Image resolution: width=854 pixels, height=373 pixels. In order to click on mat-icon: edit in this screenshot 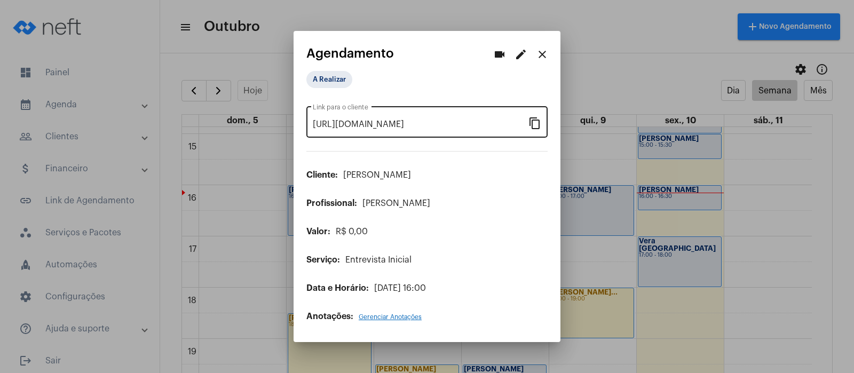, I will do `click(521, 54)`.